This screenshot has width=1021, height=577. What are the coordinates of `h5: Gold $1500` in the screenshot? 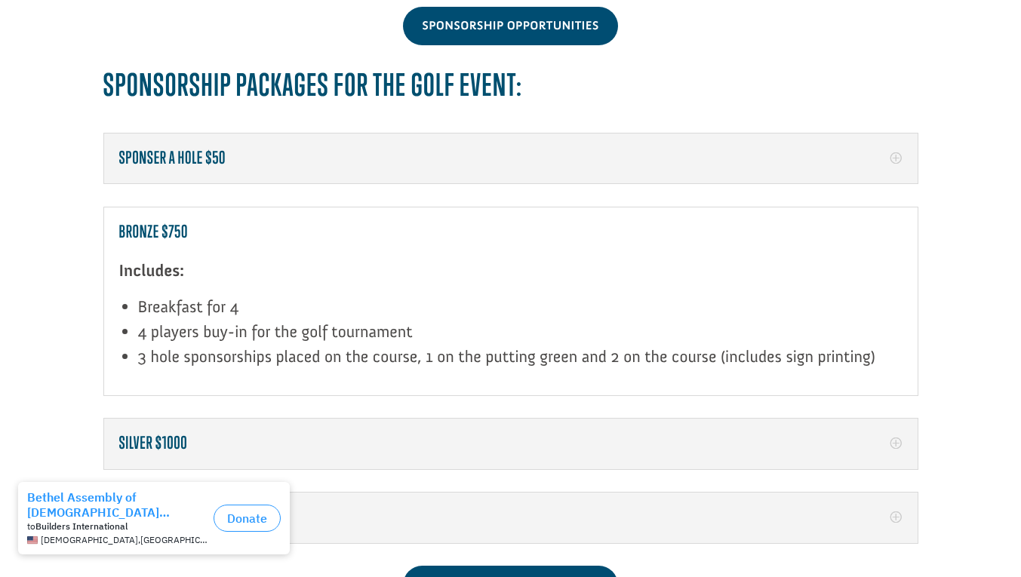 It's located at (511, 518).